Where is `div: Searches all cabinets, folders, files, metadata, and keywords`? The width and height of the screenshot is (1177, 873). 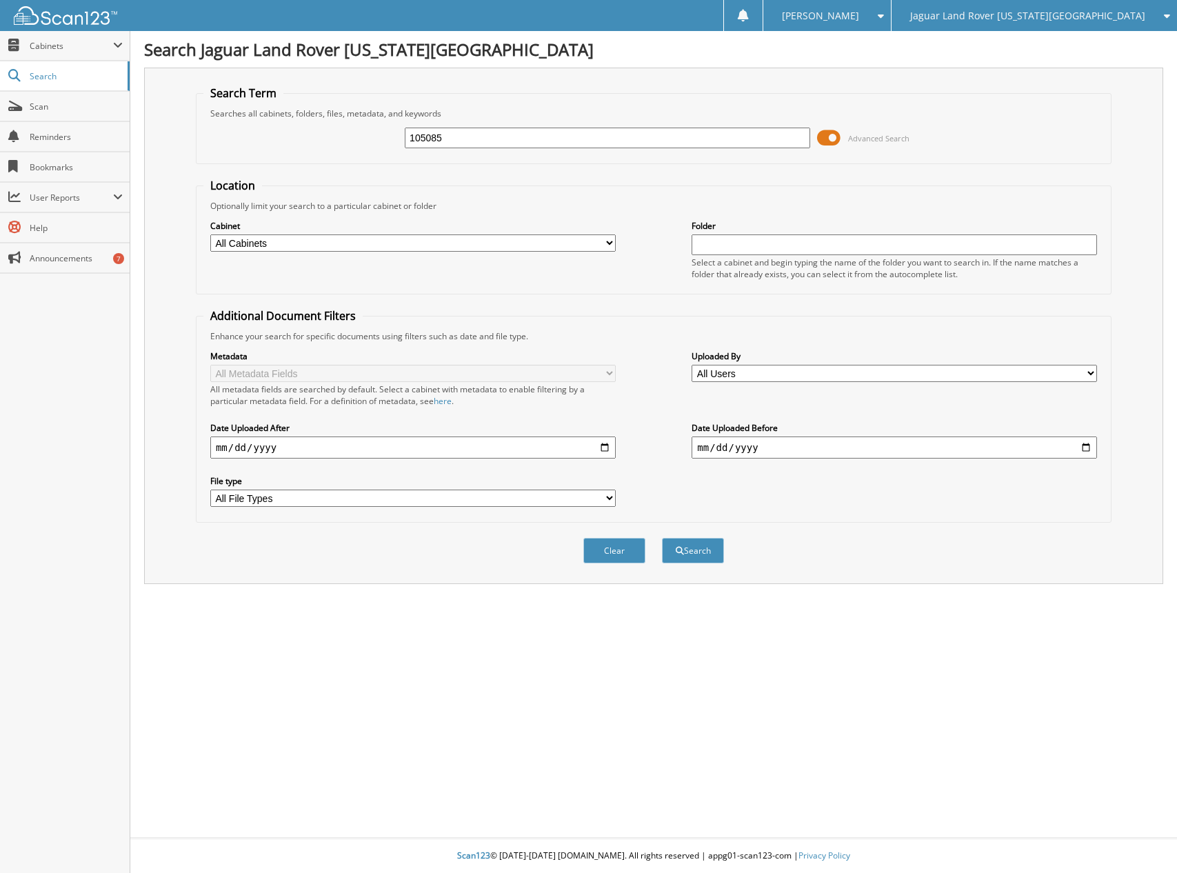 div: Searches all cabinets, folders, files, metadata, and keywords is located at coordinates (654, 113).